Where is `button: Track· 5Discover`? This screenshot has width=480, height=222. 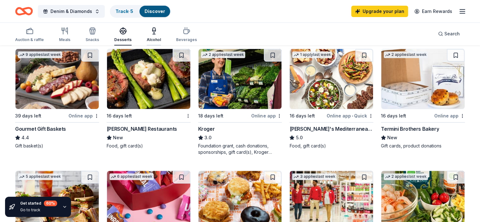
button: Track· 5Discover is located at coordinates (140, 11).